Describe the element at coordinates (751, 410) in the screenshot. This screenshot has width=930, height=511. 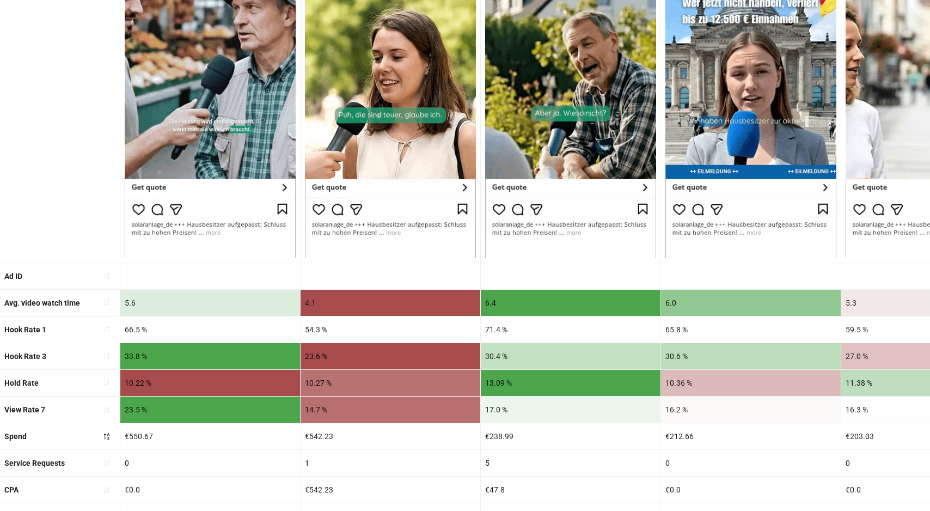
I see `div: 16.2 %` at that location.